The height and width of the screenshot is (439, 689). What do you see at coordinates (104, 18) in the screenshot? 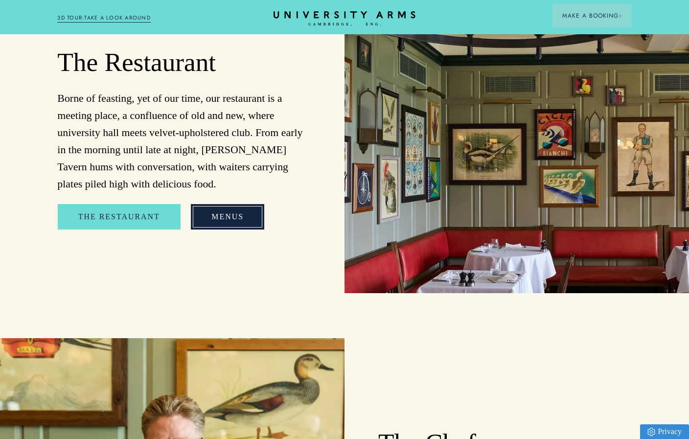
I see `a: 3D TOUR:TAKE A LOOK AROUND` at bounding box center [104, 18].